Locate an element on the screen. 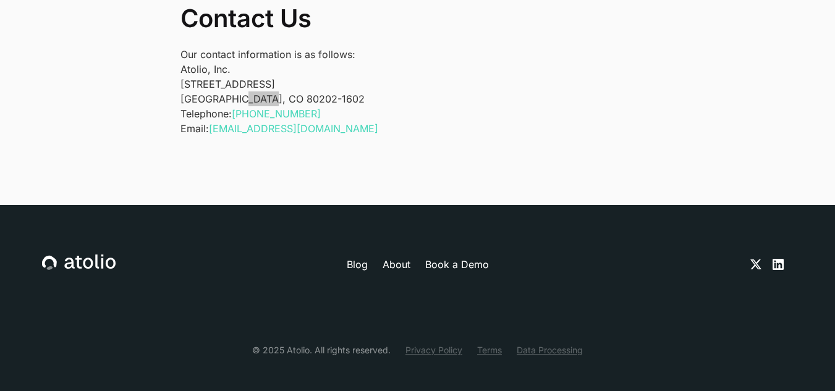  p: Our contact information is as follows: is located at coordinates (418, 54).